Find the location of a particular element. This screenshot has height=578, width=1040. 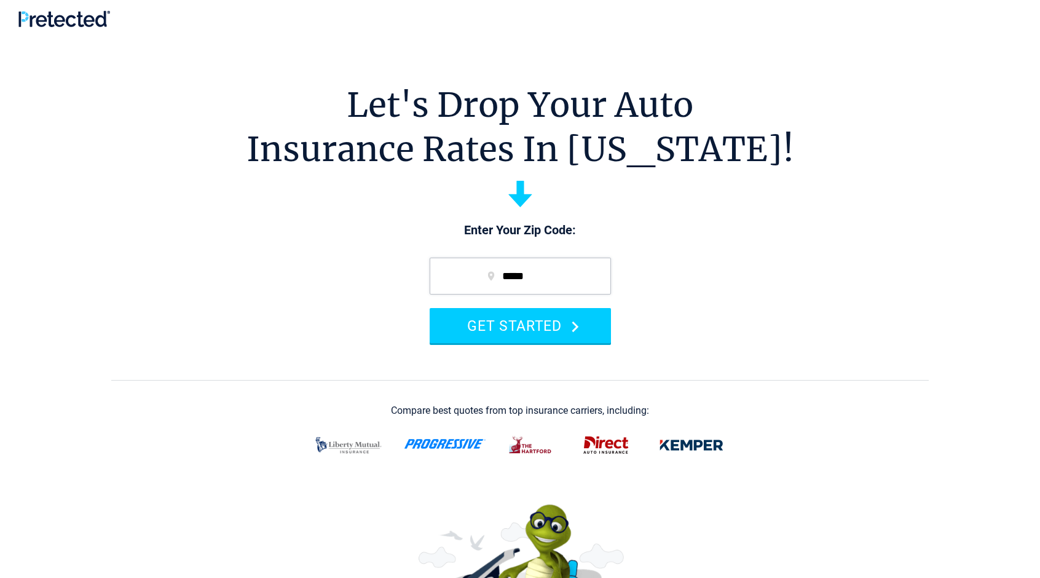

img: kemper is located at coordinates (692, 445).